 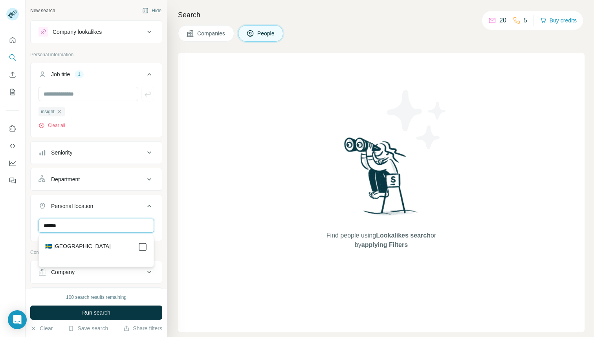 What do you see at coordinates (96, 312) in the screenshot?
I see `span: Run search` at bounding box center [96, 312].